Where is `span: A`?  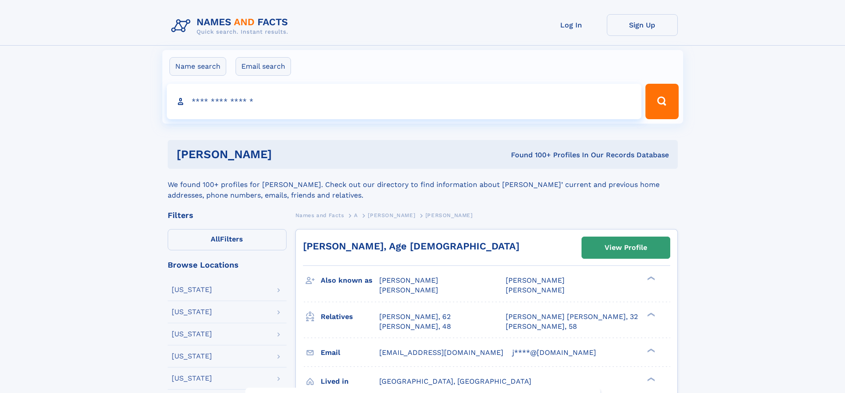
span: A is located at coordinates (356, 216).